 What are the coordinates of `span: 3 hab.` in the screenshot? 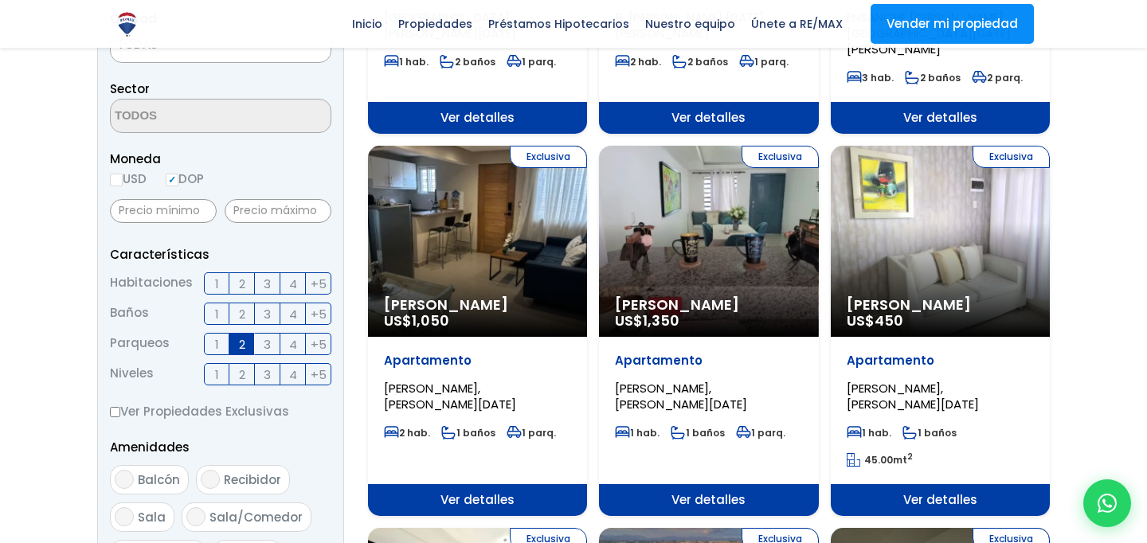 It's located at (870, 77).